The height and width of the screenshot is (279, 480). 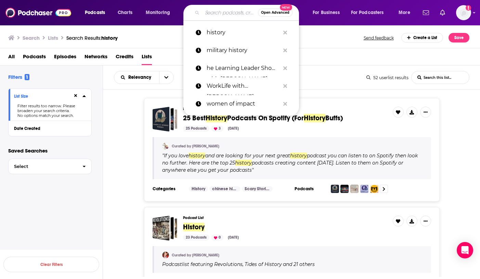 I want to click on button: Save, so click(x=459, y=38).